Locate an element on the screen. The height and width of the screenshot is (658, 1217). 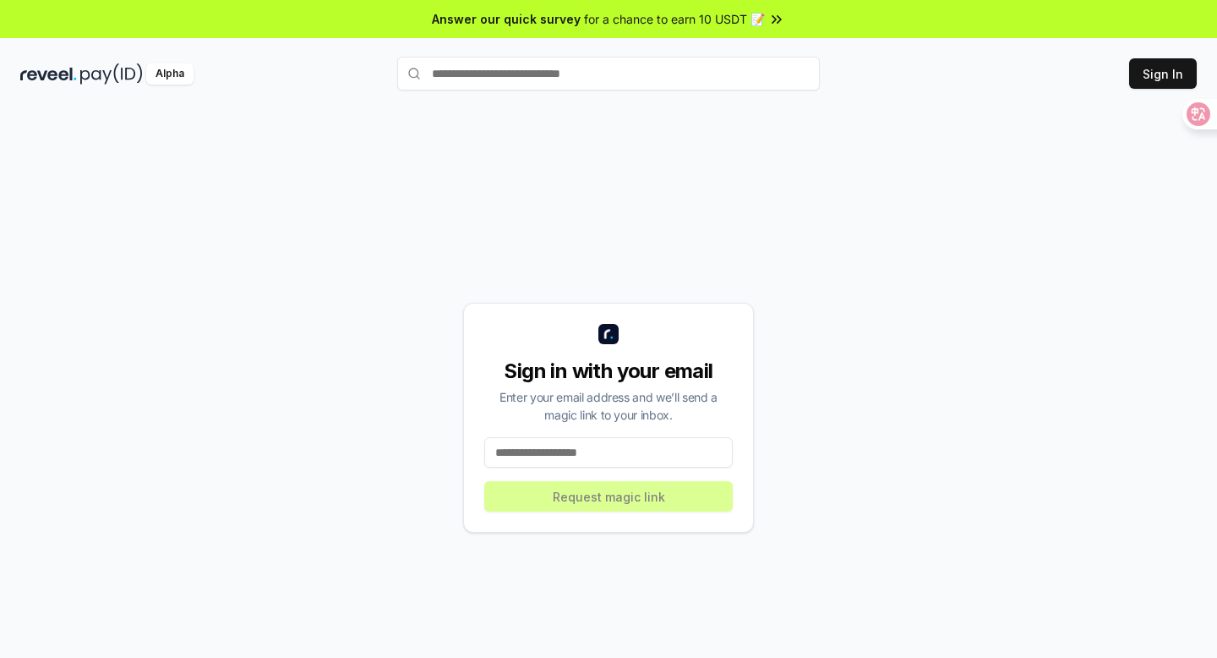
div: Enter your email address and we’ll send a magic link to your inbox. is located at coordinates (609, 406).